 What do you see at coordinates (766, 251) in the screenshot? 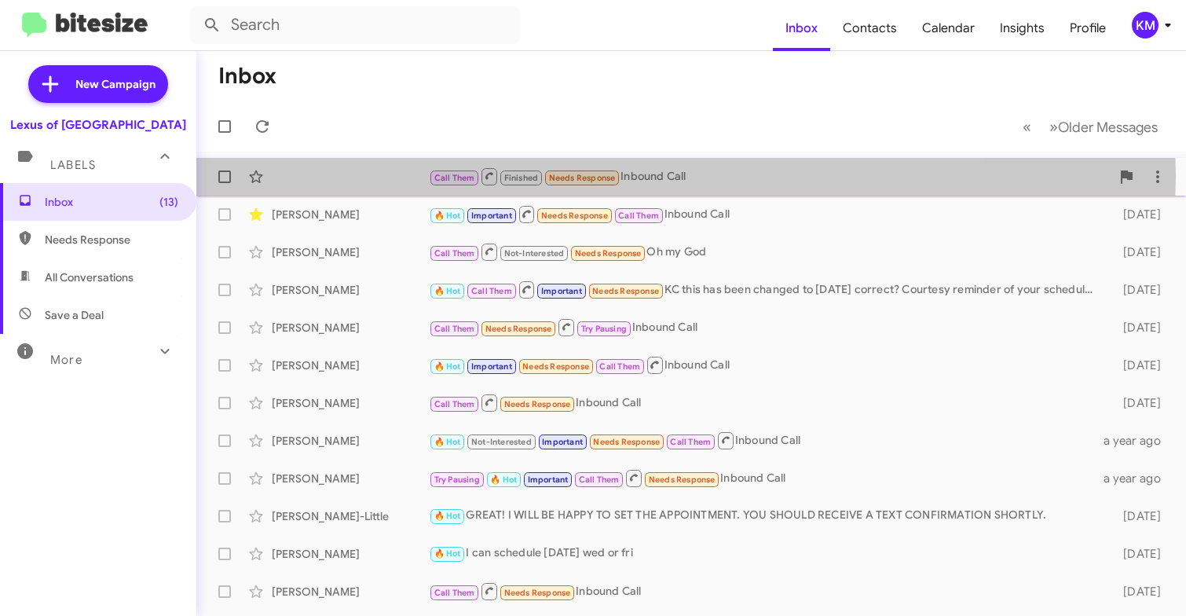
I see `div: Oh my God` at bounding box center [766, 251].